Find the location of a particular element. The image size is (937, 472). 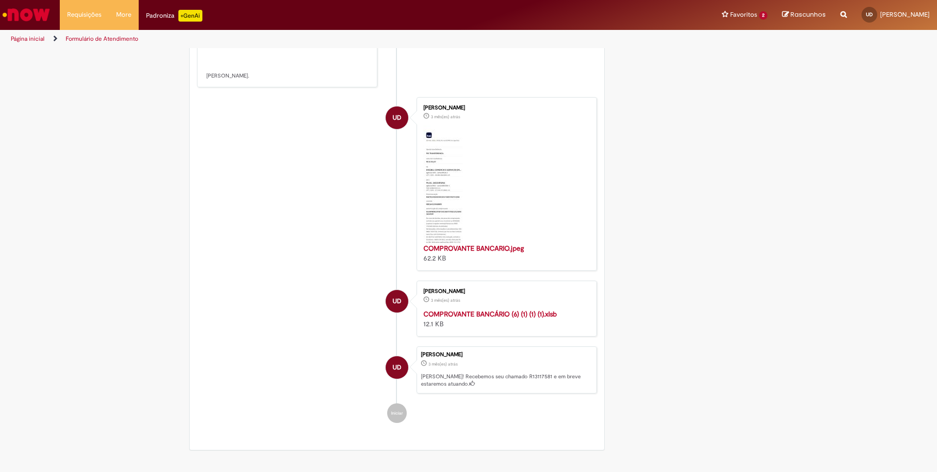

a: COMPROVANTE BANCARIO.jpeg is located at coordinates (474, 248).